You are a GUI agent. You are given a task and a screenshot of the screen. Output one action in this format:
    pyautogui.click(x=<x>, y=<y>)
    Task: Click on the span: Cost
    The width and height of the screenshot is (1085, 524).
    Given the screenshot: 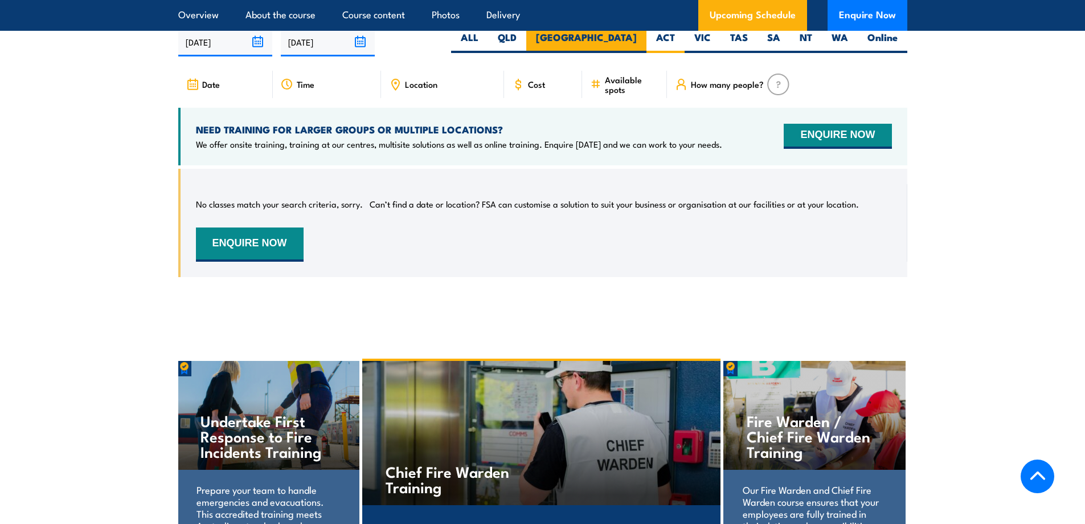 What is the action you would take?
    pyautogui.click(x=537, y=84)
    